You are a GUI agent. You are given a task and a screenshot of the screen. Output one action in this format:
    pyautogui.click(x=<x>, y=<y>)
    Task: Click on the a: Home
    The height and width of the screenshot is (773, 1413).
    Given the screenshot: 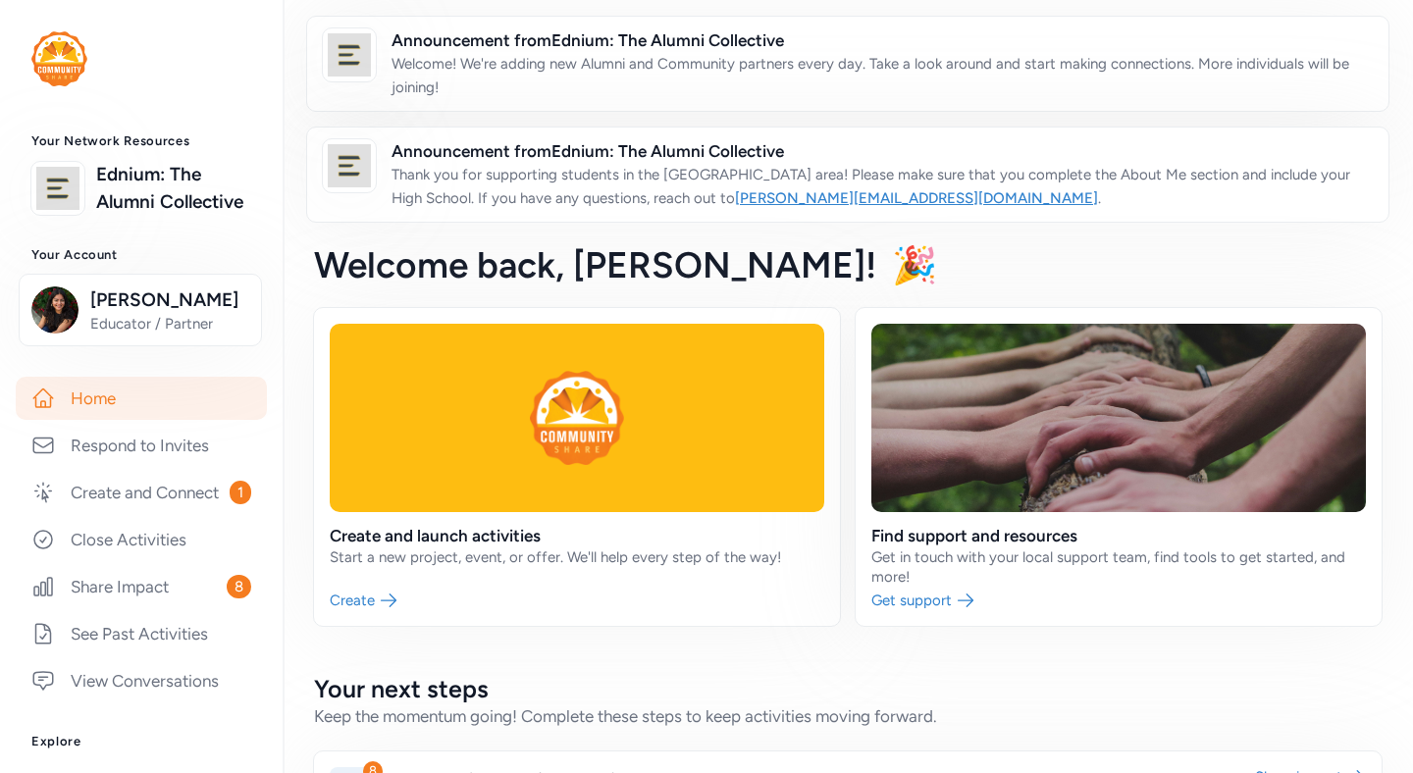 What is the action you would take?
    pyautogui.click(x=141, y=398)
    